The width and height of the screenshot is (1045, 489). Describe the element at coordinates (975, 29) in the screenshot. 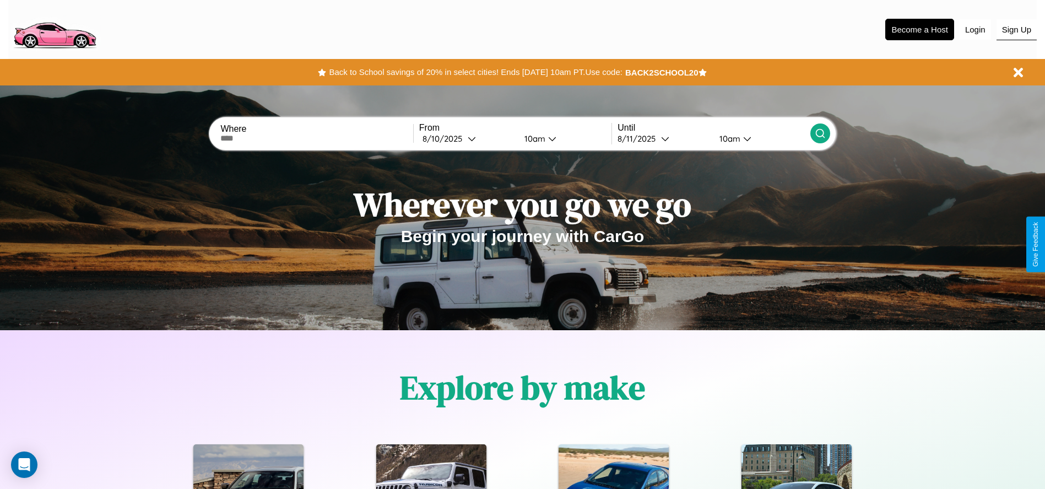

I see `button: Login` at that location.